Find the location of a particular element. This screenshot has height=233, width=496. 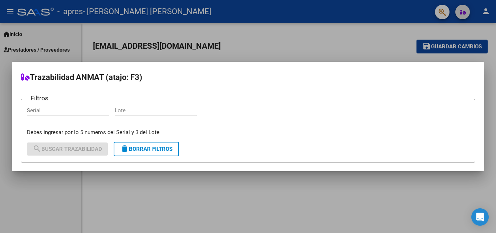

p: Debes ingresar por lo 5 numeros del Serial y 3 del Lote is located at coordinates (248, 132).